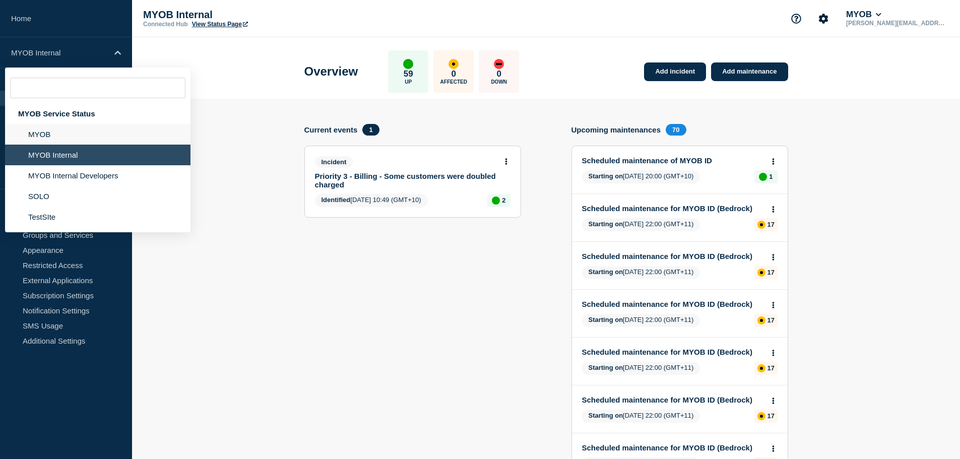 The width and height of the screenshot is (960, 459). Describe the element at coordinates (98, 175) in the screenshot. I see `li: MYOB Internal Developers` at that location.